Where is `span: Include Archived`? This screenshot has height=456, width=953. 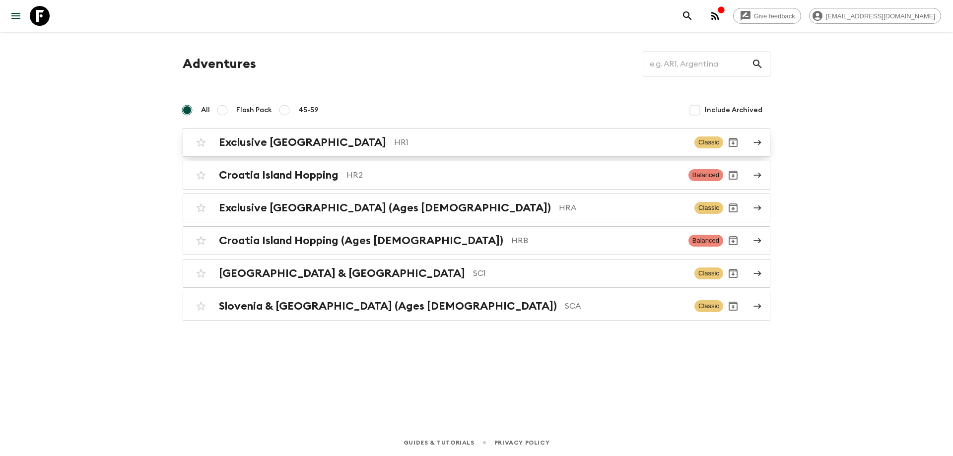
span: Include Archived is located at coordinates (734, 110).